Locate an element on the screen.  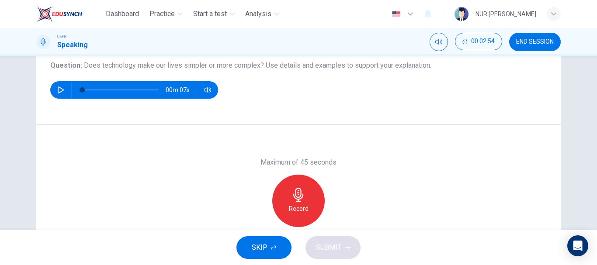
div: Mute is located at coordinates (439, 42).